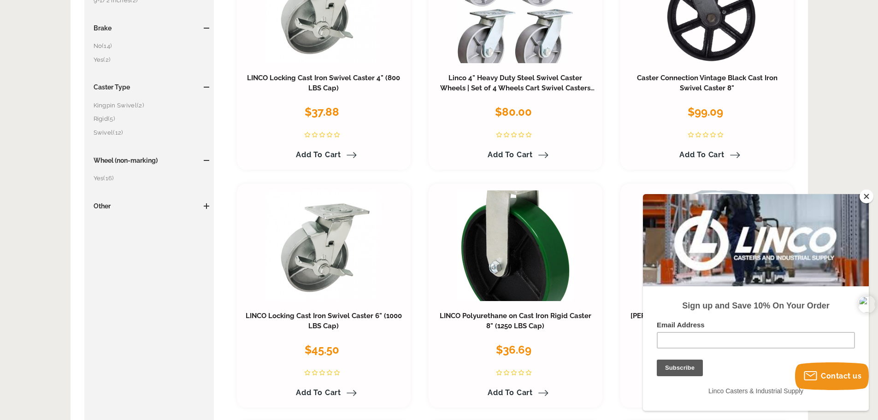 This screenshot has height=420, width=878. I want to click on a: Yes(2), so click(152, 60).